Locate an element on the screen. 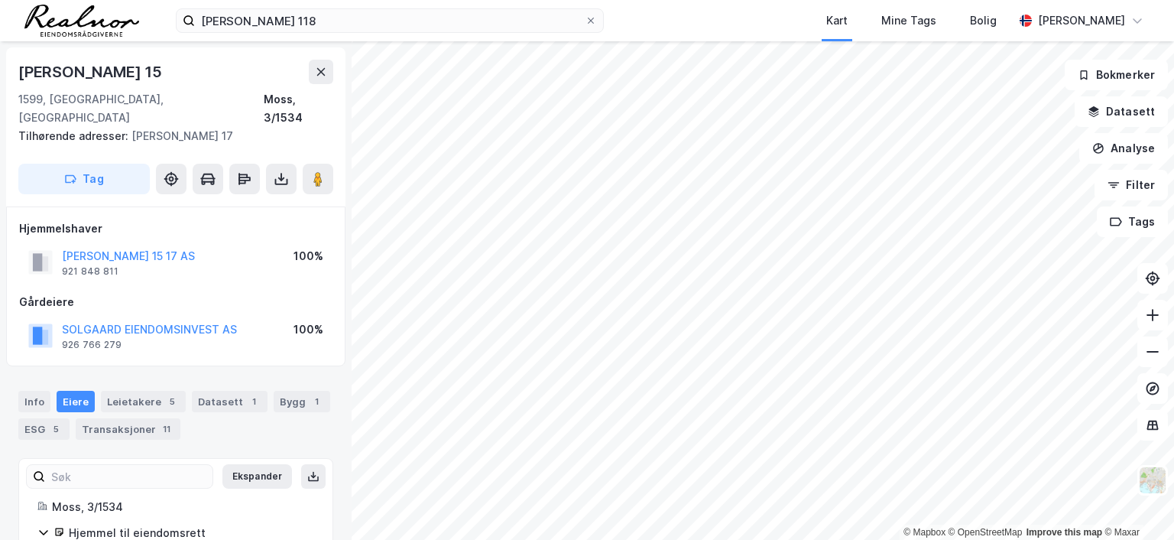 The height and width of the screenshot is (540, 1174). button: Bokmerker is located at coordinates (1116, 75).